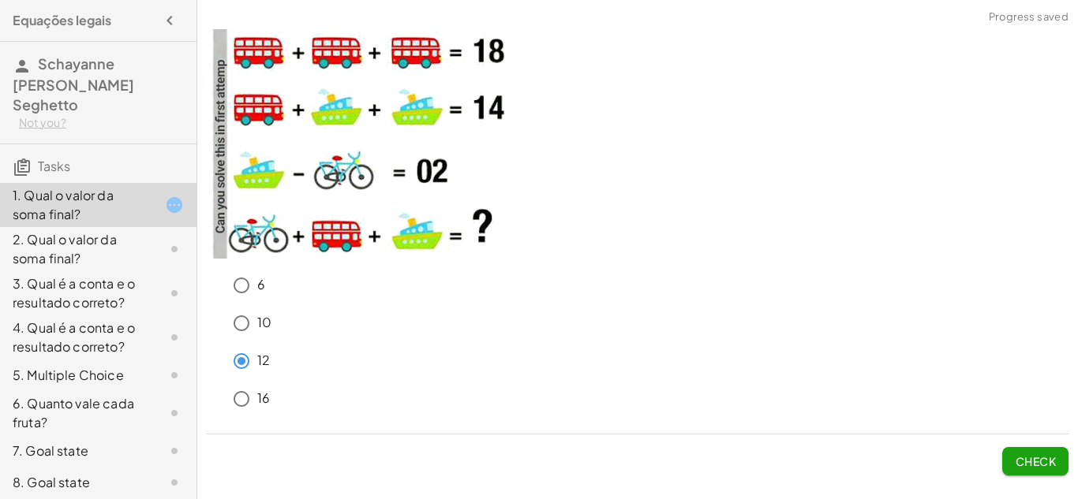 This screenshot has width=1078, height=499. I want to click on div: 2. Qual o valor da soma final?, so click(76, 249).